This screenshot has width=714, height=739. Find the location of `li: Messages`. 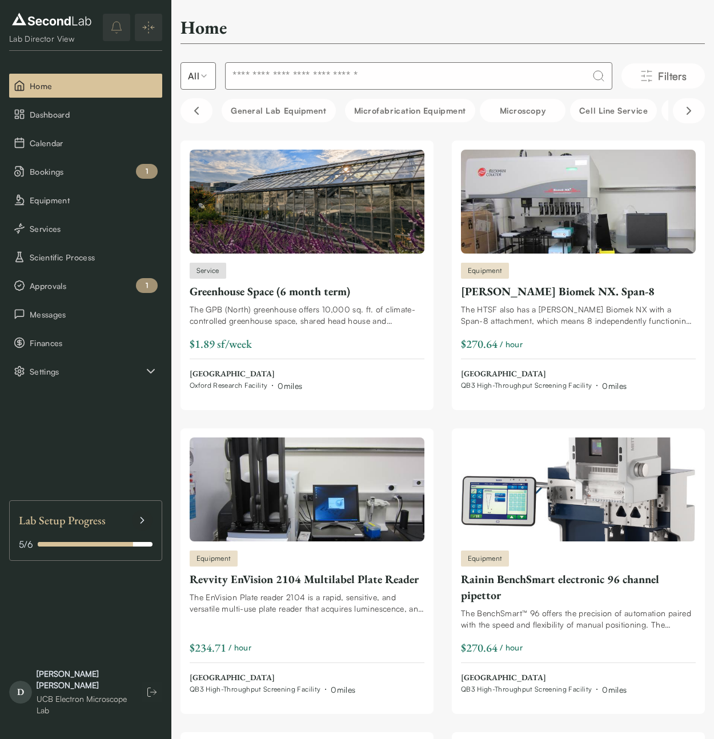

li: Messages is located at coordinates (86, 314).